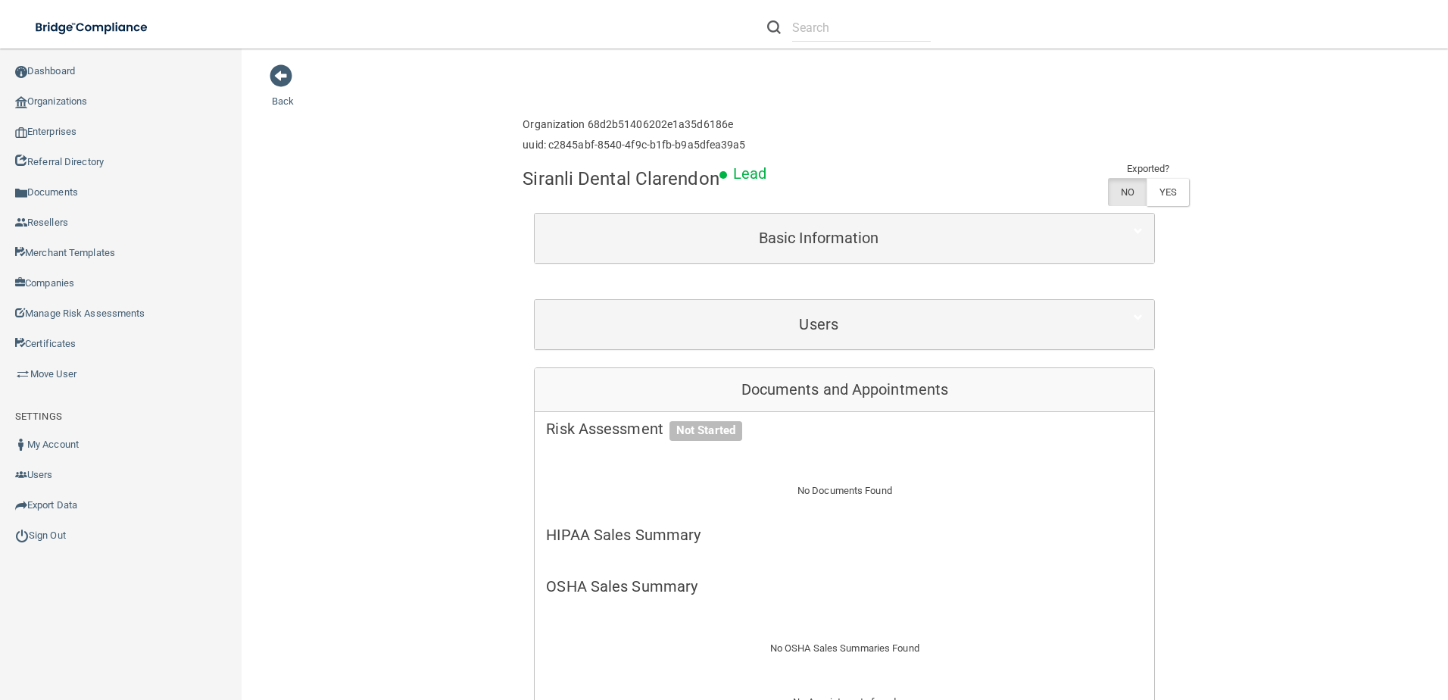 The width and height of the screenshot is (1448, 700). I want to click on input: Search, so click(861, 27).